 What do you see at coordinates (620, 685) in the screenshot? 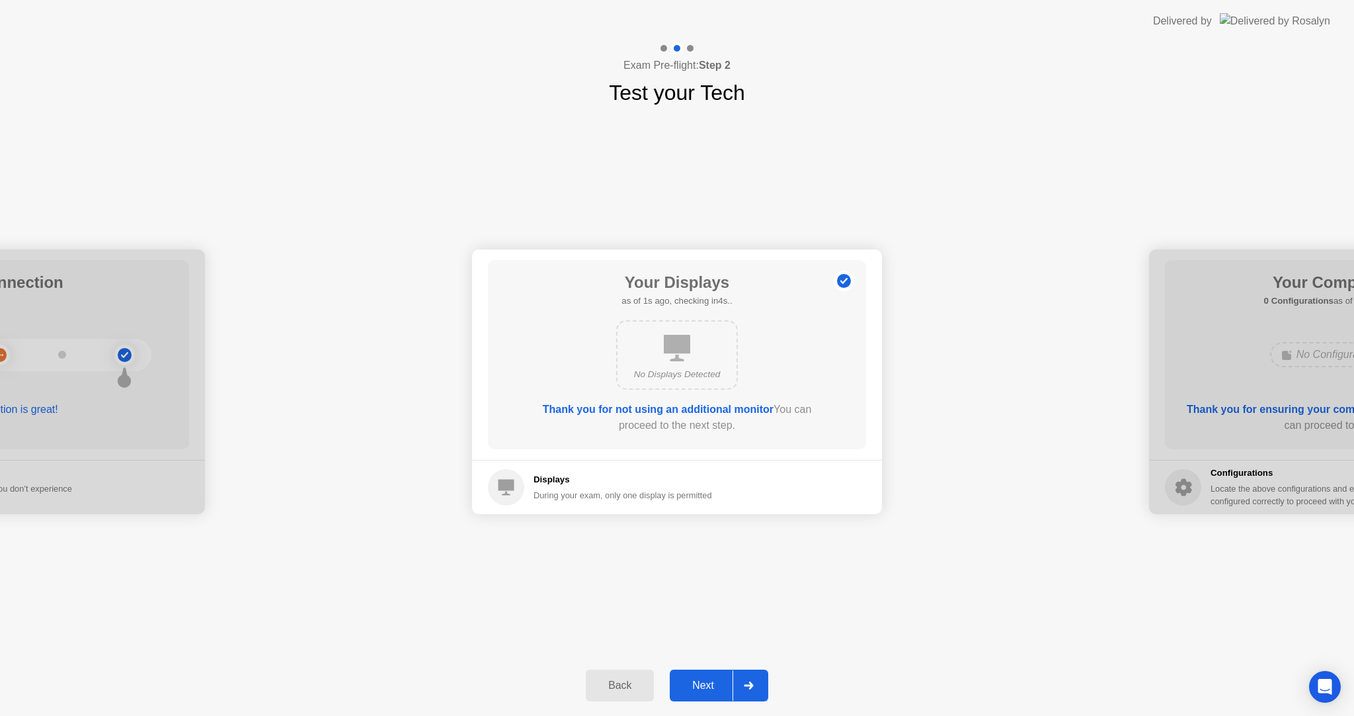
I see `button: Back` at bounding box center [620, 685].